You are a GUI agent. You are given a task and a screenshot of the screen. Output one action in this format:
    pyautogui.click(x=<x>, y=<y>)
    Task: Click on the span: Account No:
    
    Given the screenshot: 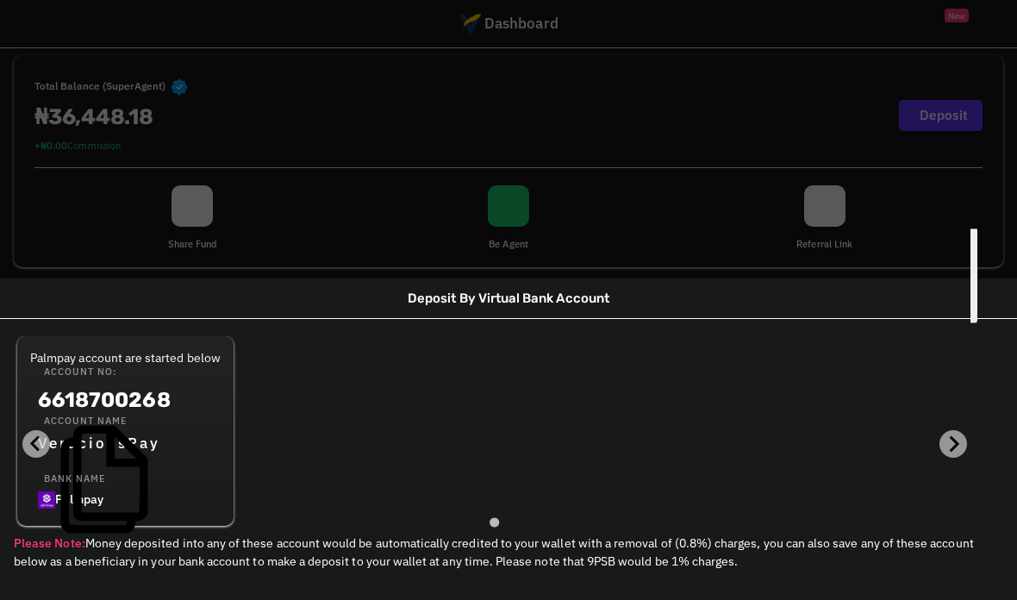 What is the action you would take?
    pyautogui.click(x=104, y=372)
    